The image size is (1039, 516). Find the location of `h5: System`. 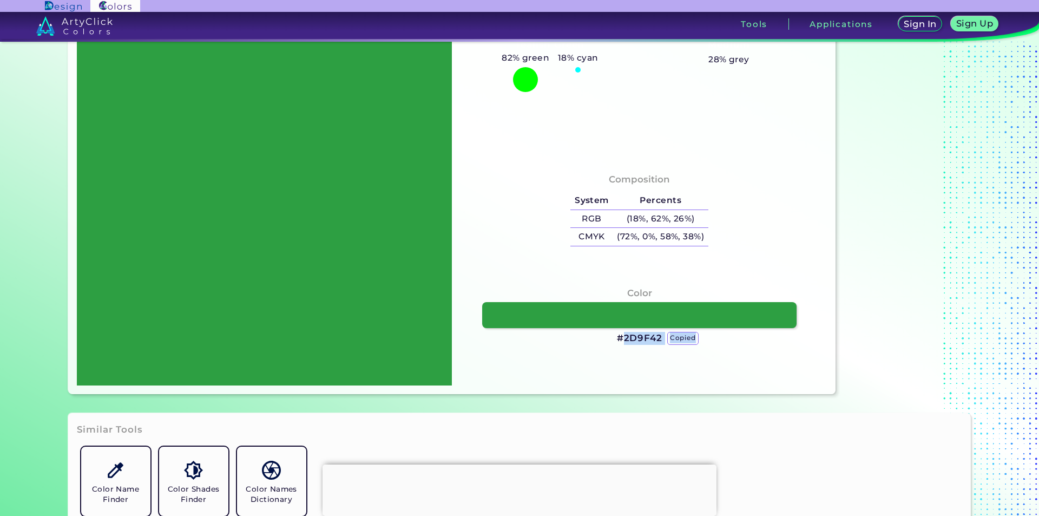

h5: System is located at coordinates (591, 200).